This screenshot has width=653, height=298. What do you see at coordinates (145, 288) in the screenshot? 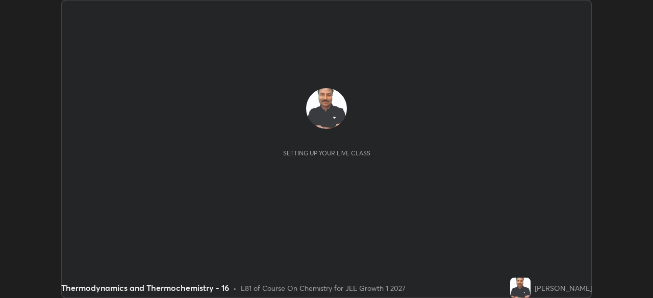
I see `div: Thermodynamics and Thermochemistry - 16` at bounding box center [145, 288].